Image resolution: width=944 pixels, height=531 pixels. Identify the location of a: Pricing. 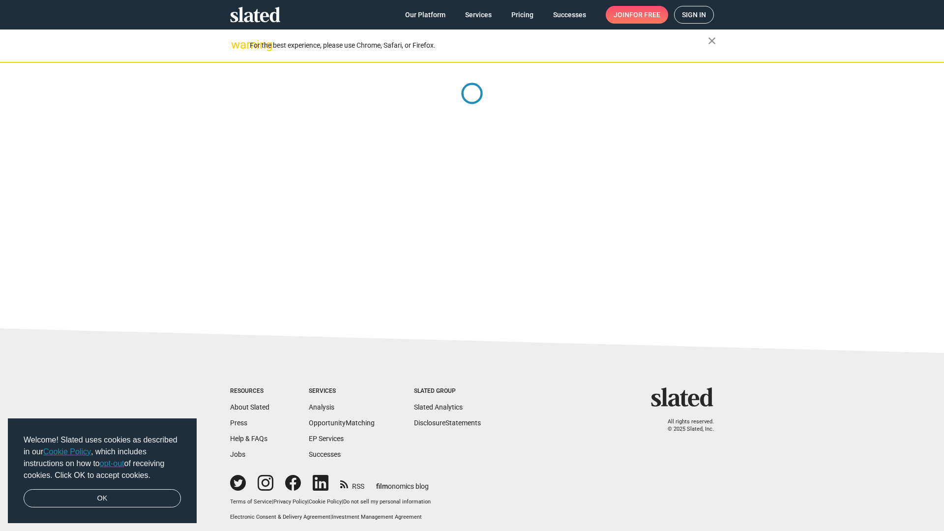
(522, 15).